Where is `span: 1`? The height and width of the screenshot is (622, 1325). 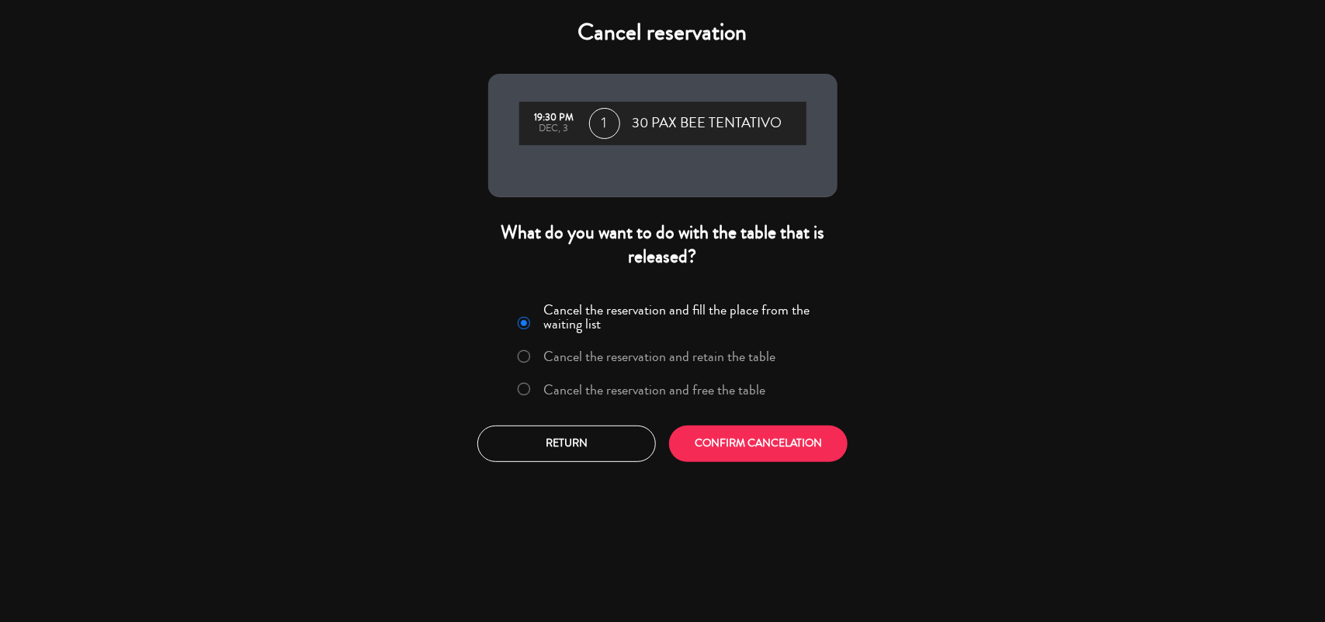
span: 1 is located at coordinates (604, 123).